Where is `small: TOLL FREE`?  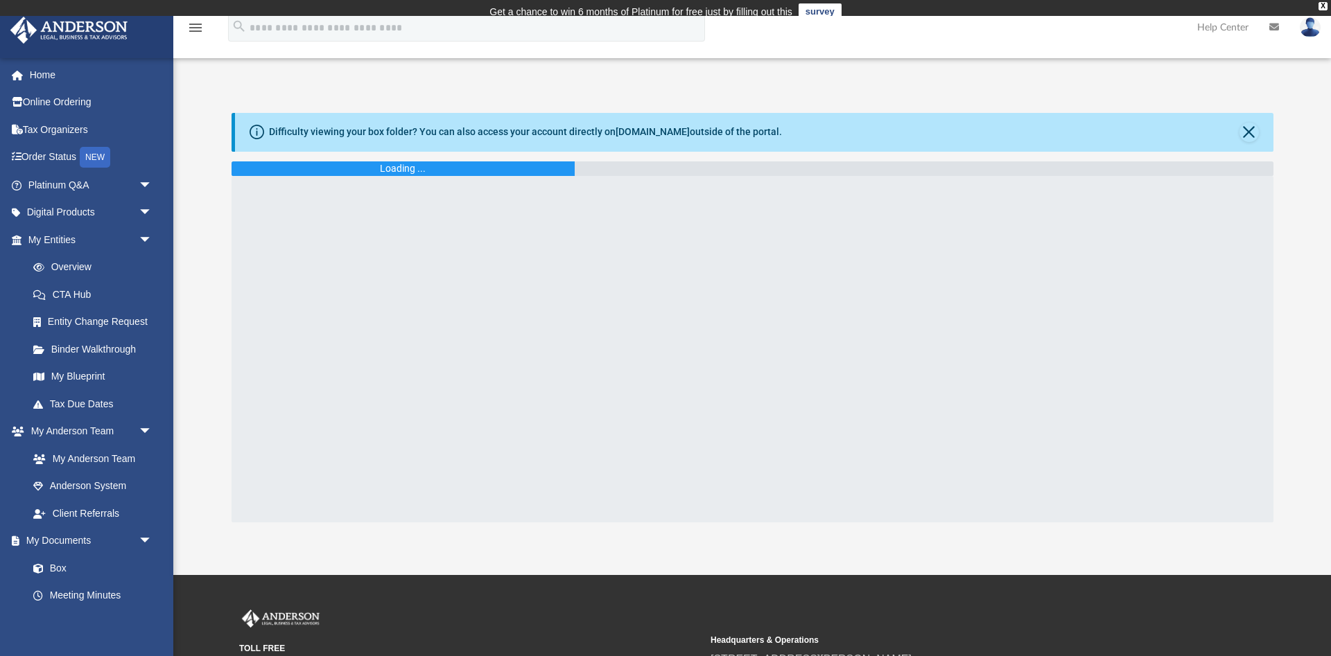
small: TOLL FREE is located at coordinates (470, 649).